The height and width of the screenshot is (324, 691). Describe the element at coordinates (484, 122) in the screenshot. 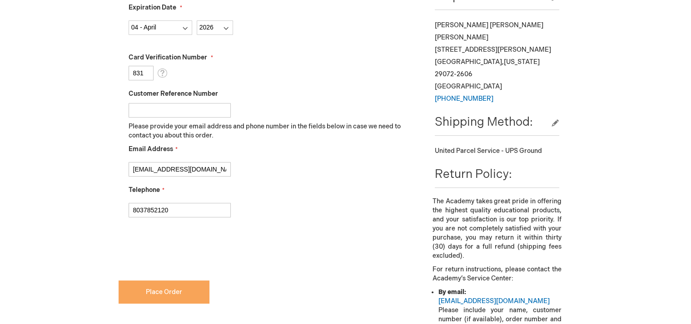

I see `span: Shipping Method:` at that location.